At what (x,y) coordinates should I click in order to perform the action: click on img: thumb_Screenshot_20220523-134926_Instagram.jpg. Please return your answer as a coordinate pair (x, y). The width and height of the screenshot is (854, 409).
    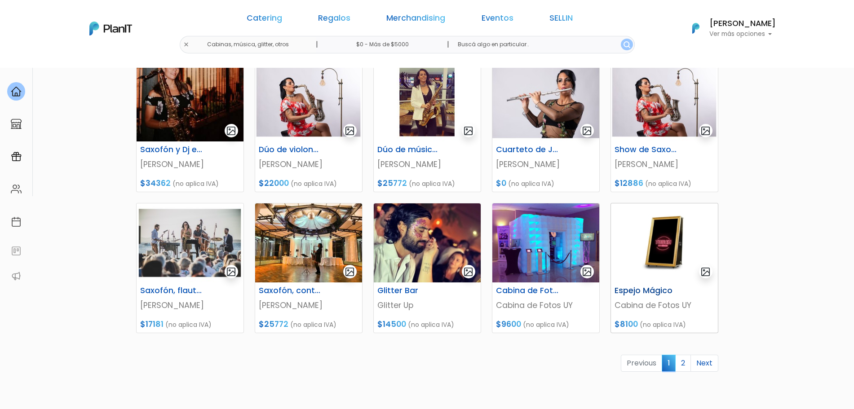
    Looking at the image, I should click on (427, 243).